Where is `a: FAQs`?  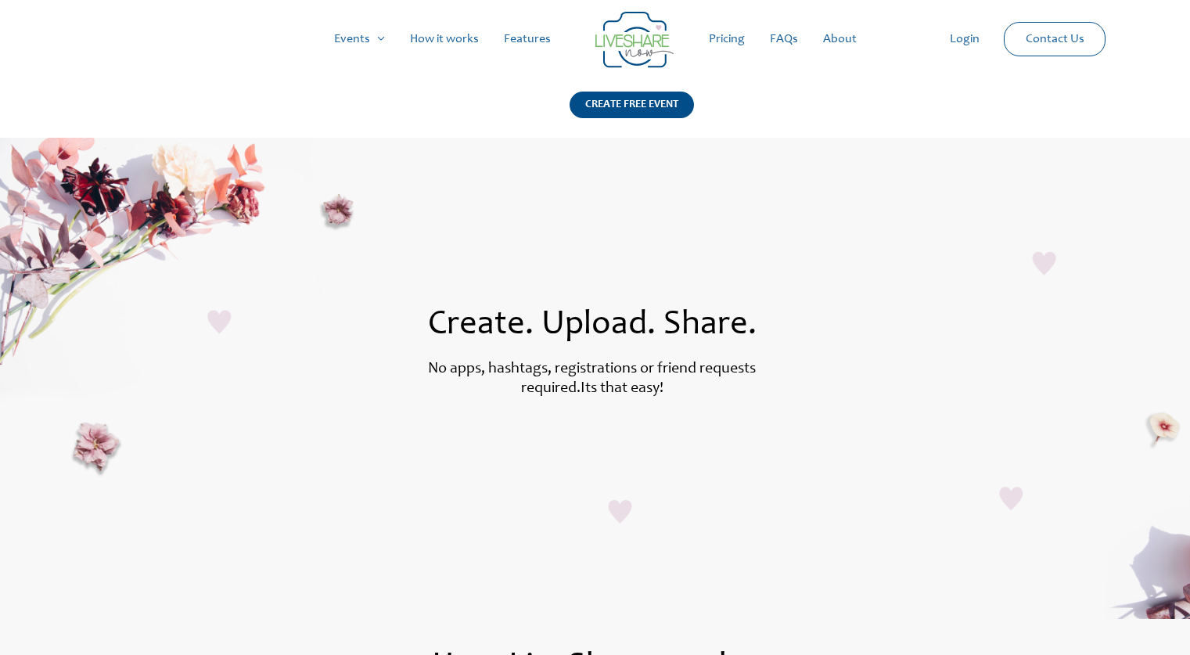 a: FAQs is located at coordinates (784, 39).